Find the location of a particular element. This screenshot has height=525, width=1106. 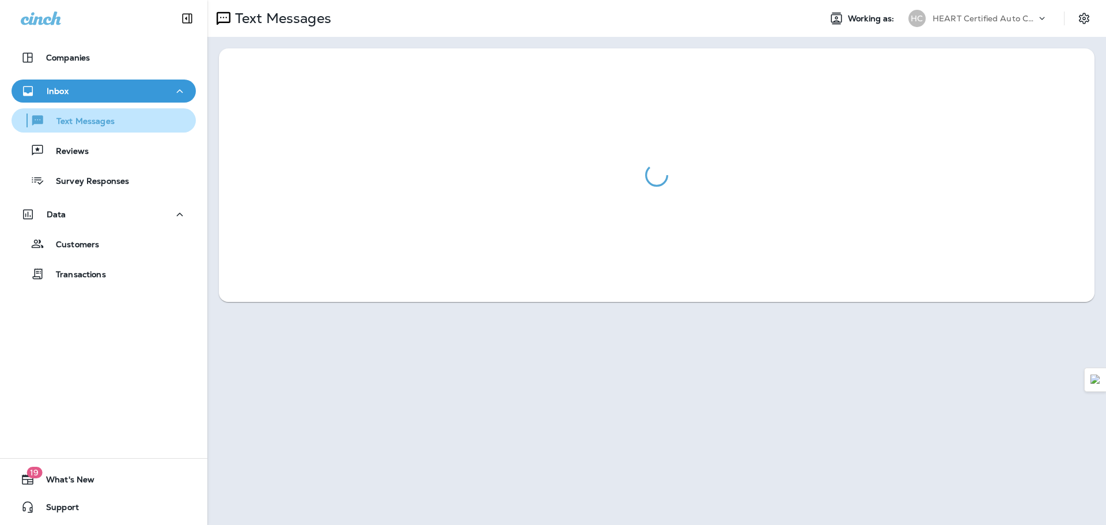

p: Data is located at coordinates (56, 214).